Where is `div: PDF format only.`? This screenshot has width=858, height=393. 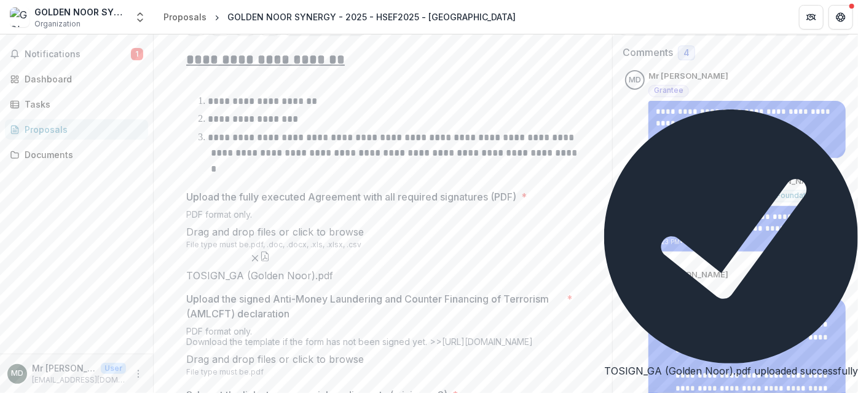 div: PDF format only. is located at coordinates (383, 216).